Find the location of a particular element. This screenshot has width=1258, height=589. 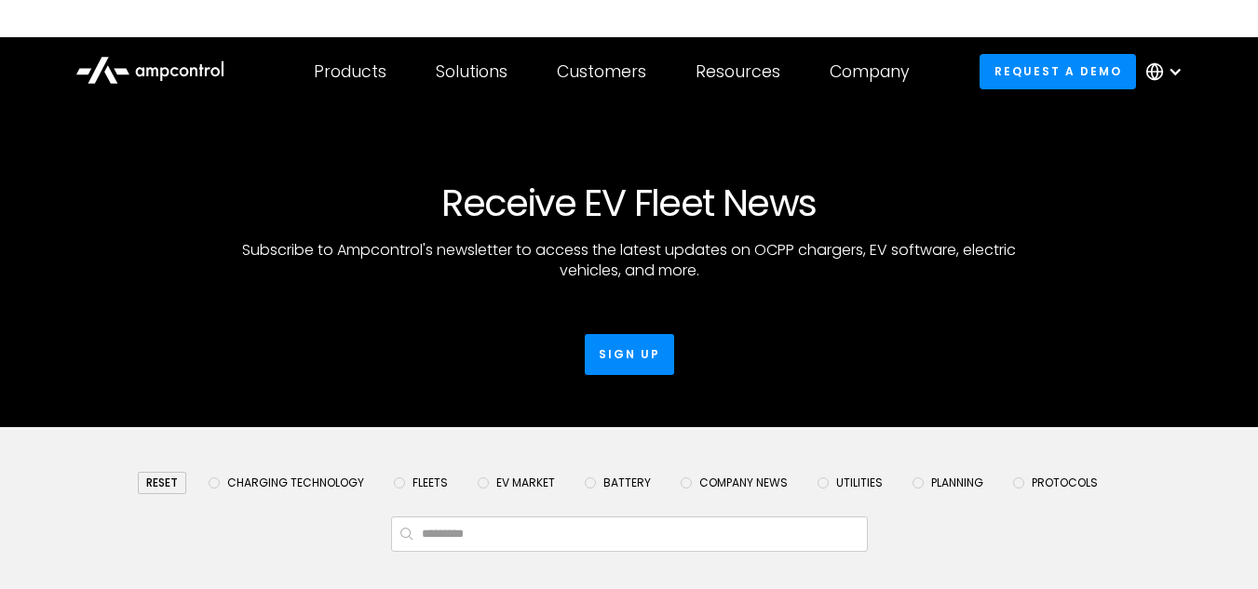

p: Subscribe to Ampcontrol's newsletter to access the latest updates on OCPP chargers, EV software, ... is located at coordinates (630, 261).